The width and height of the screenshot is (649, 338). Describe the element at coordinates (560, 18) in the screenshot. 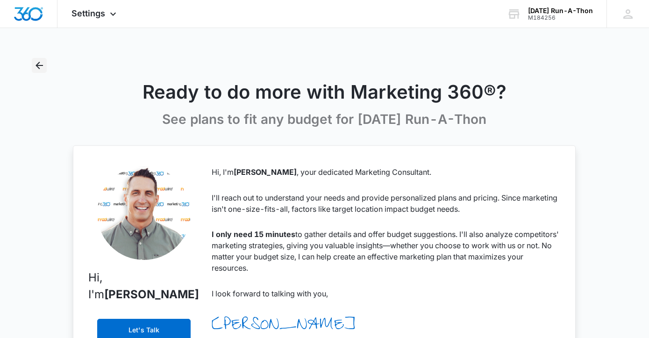

I see `div: account id` at that location.